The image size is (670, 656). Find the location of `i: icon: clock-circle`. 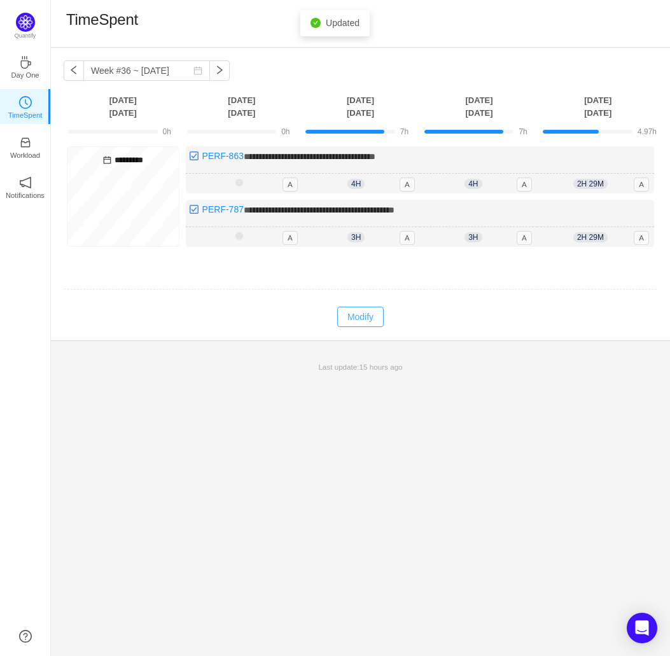

i: icon: clock-circle is located at coordinates (25, 102).